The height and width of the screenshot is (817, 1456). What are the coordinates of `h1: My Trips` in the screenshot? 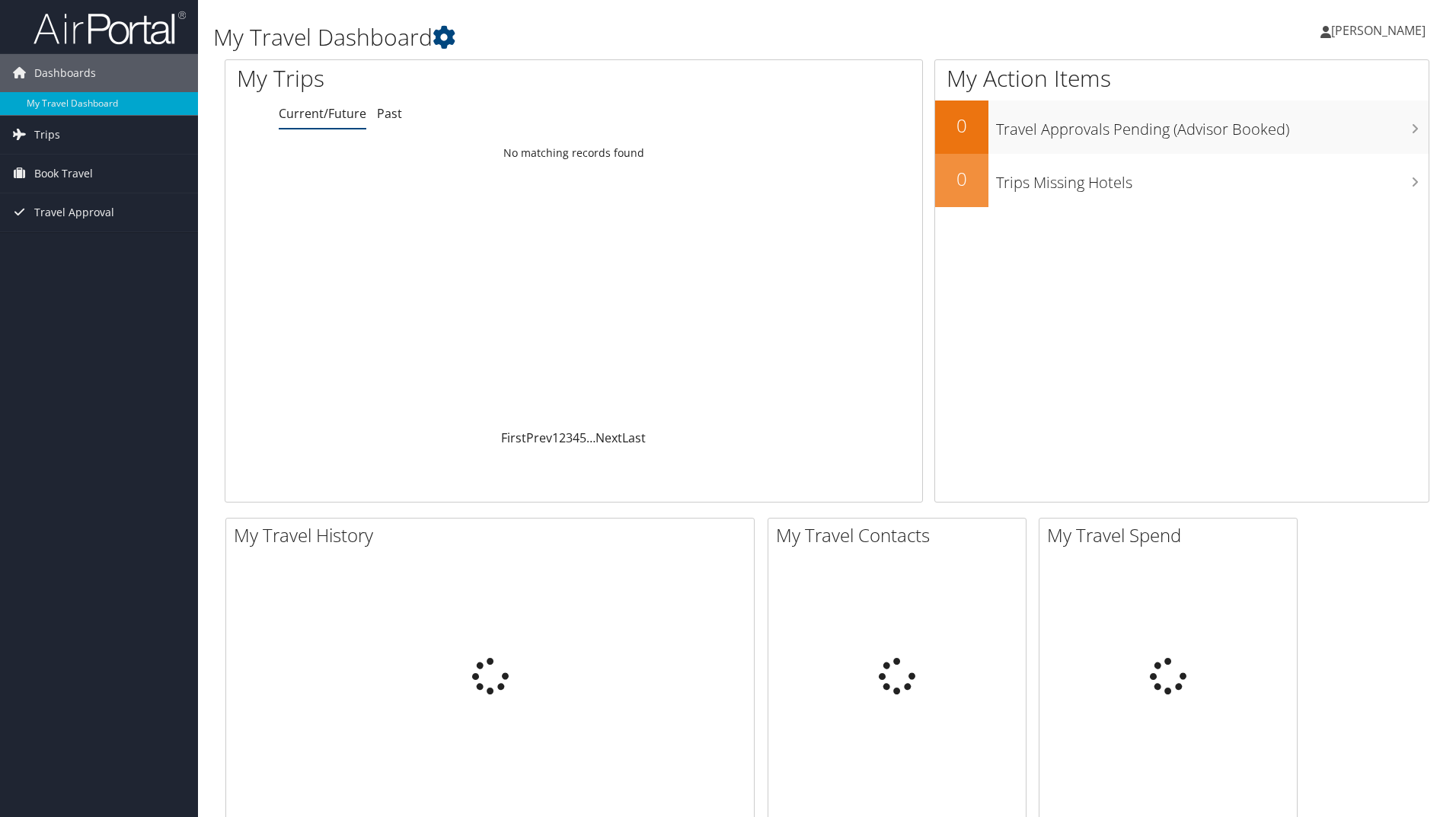 It's located at (429, 78).